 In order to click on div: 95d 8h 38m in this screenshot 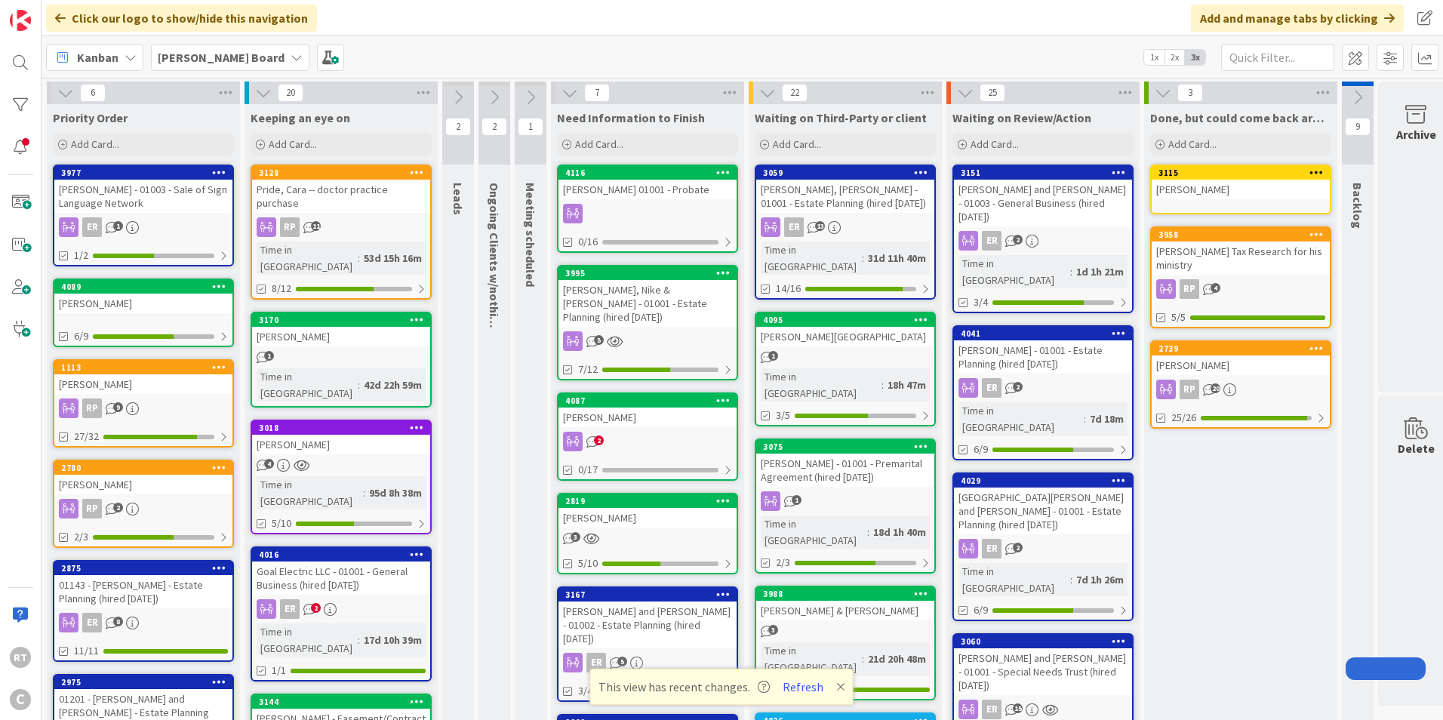, I will do `click(395, 493)`.